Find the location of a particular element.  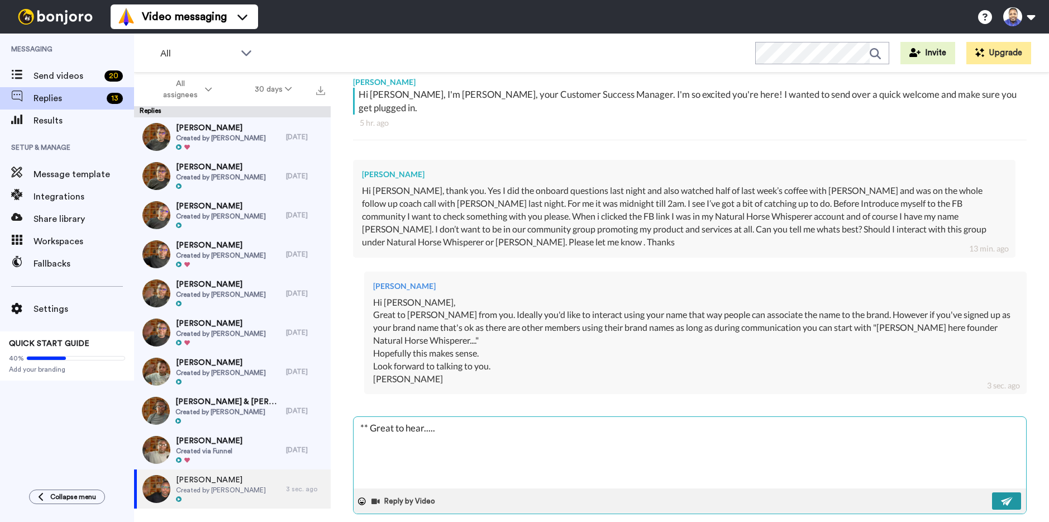

img: 879e9e28-dee0-40e2-8e54-e99732861a79-thumb.jpg is located at coordinates (156, 254).